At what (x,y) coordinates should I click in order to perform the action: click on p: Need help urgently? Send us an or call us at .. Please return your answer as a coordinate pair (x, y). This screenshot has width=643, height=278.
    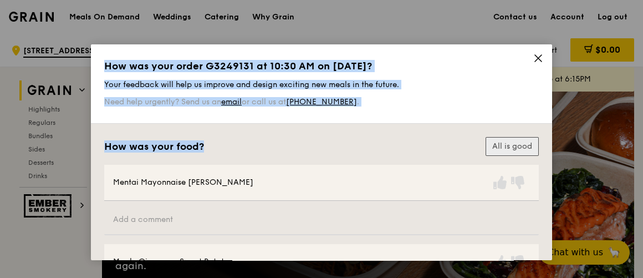
    Looking at the image, I should click on (322, 101).